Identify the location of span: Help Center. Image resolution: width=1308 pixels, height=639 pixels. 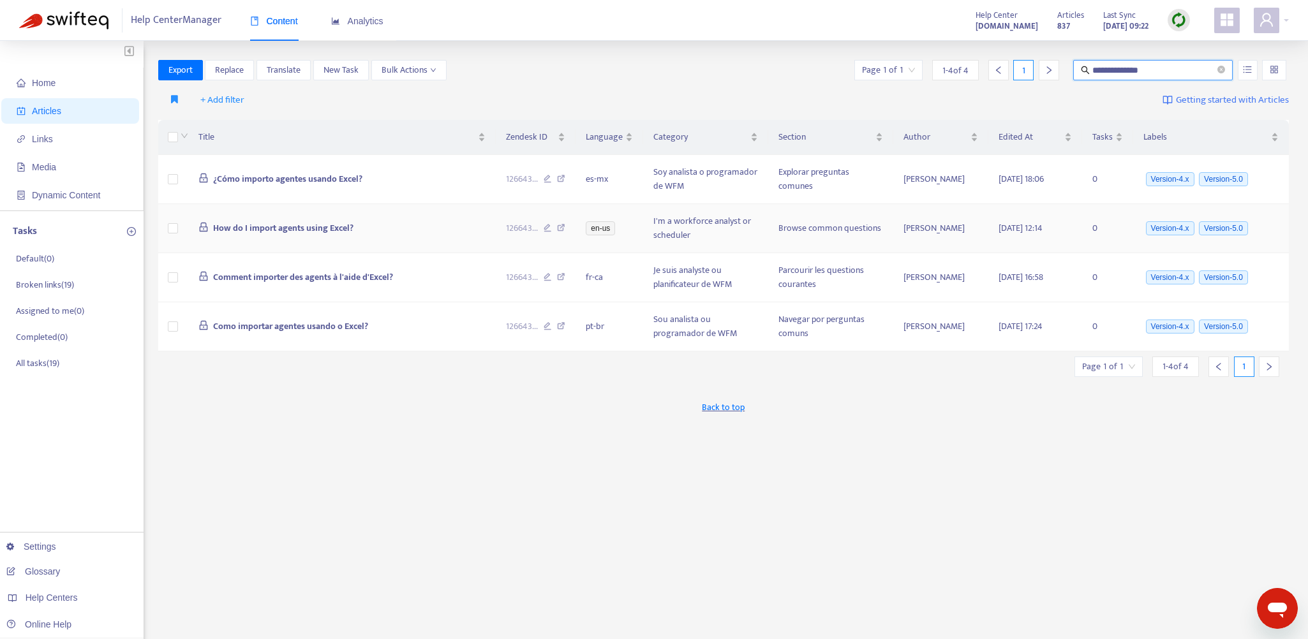
(997, 15).